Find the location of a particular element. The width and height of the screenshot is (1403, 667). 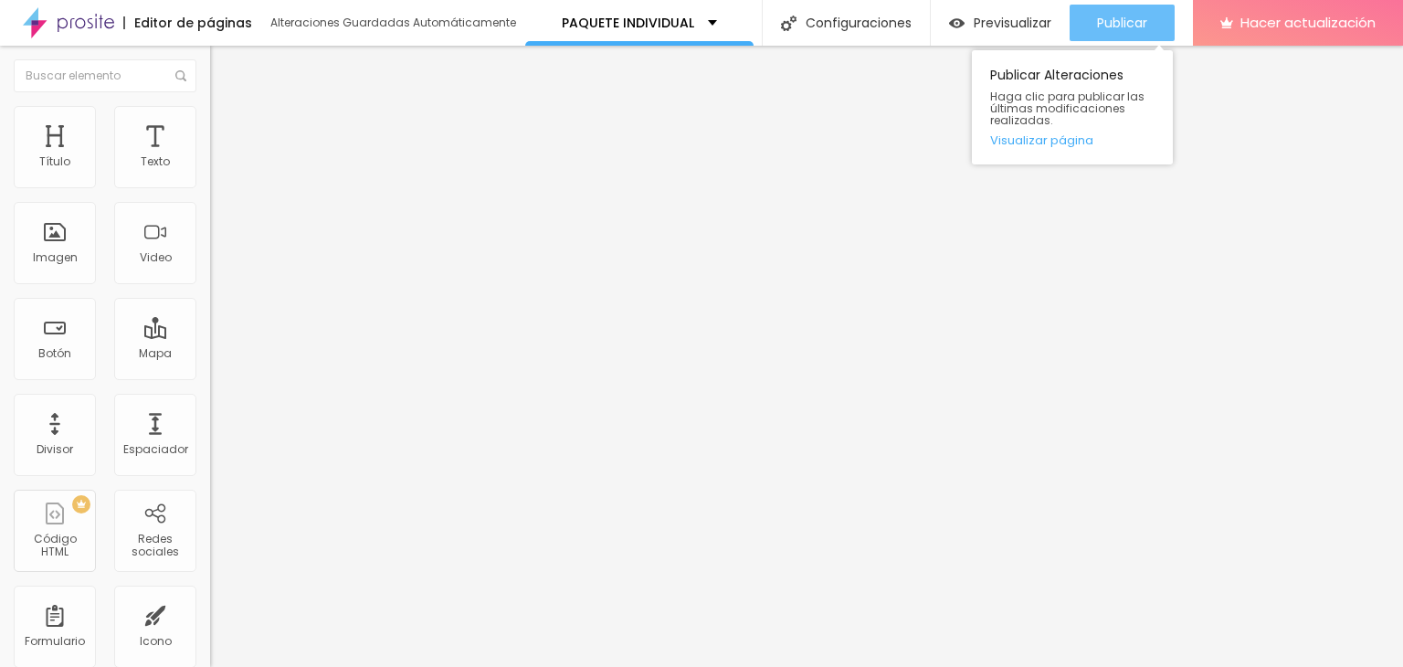

a: Visualizar página is located at coordinates (1072, 140).